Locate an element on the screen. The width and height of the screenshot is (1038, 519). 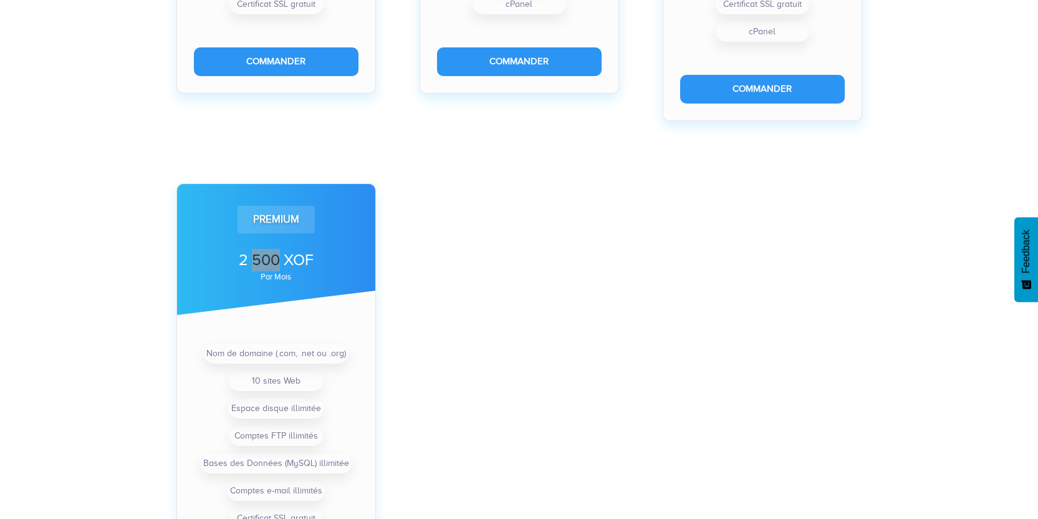
img: tab_domain_overview_orange.svg is located at coordinates (55, 77).